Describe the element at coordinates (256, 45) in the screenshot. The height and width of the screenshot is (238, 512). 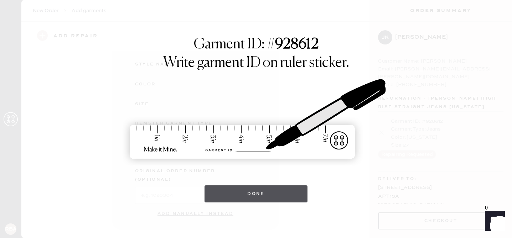
I see `h1: Garment ID: #` at that location.